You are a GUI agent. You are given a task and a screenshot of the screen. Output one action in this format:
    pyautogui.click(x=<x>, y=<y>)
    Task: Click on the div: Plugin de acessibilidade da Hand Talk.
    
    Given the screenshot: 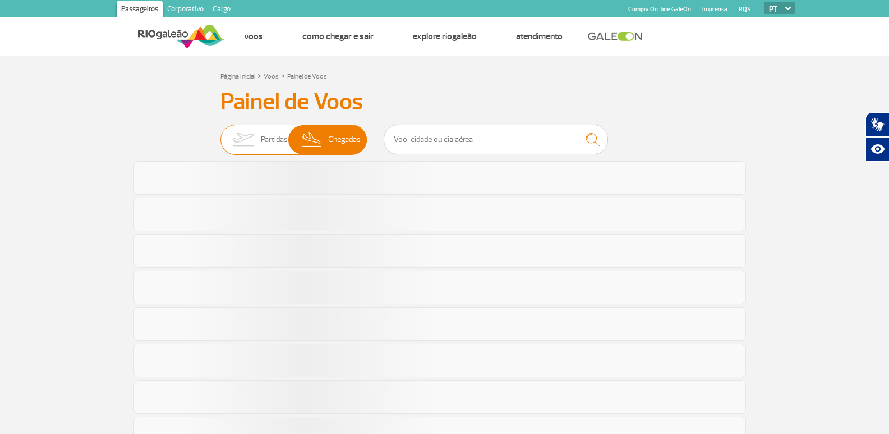 What is the action you would take?
    pyautogui.click(x=877, y=137)
    